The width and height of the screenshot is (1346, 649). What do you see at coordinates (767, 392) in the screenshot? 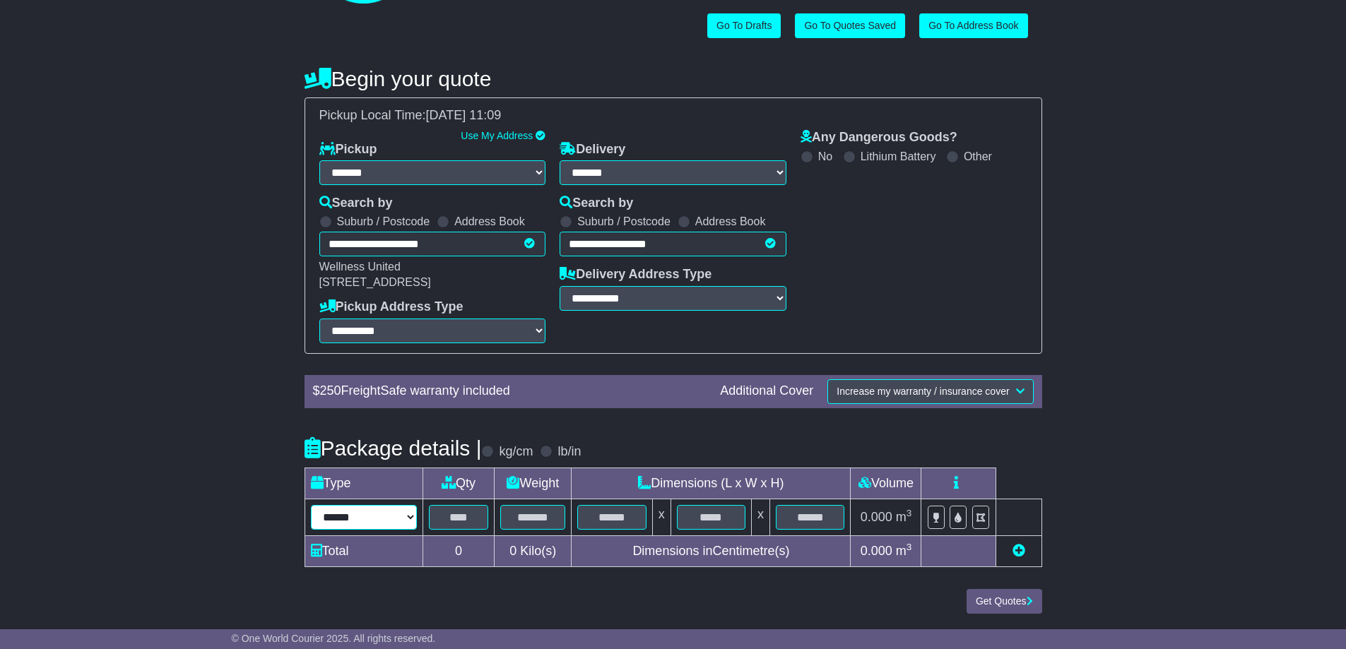
I see `div: Additional Cover` at bounding box center [767, 392].